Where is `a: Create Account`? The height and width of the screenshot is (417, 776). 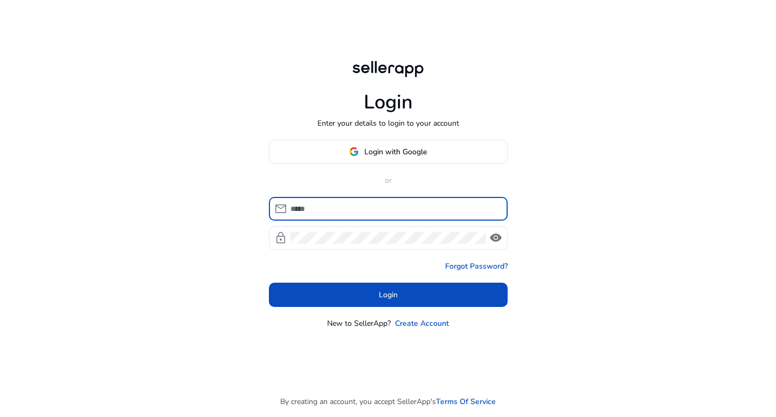
a: Create Account is located at coordinates (422, 323).